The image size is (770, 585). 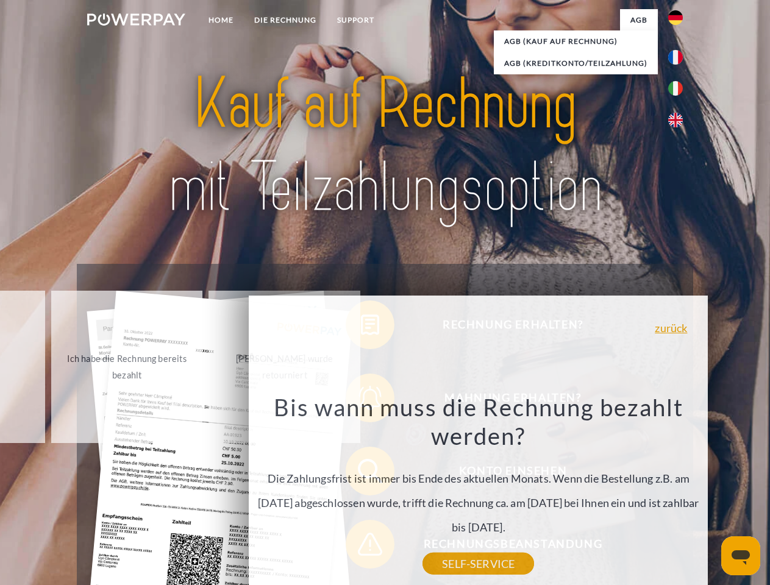 What do you see at coordinates (479, 422) in the screenshot?
I see `h3: Bis wann muss die Rechnung bezahlt werden?` at bounding box center [479, 422].